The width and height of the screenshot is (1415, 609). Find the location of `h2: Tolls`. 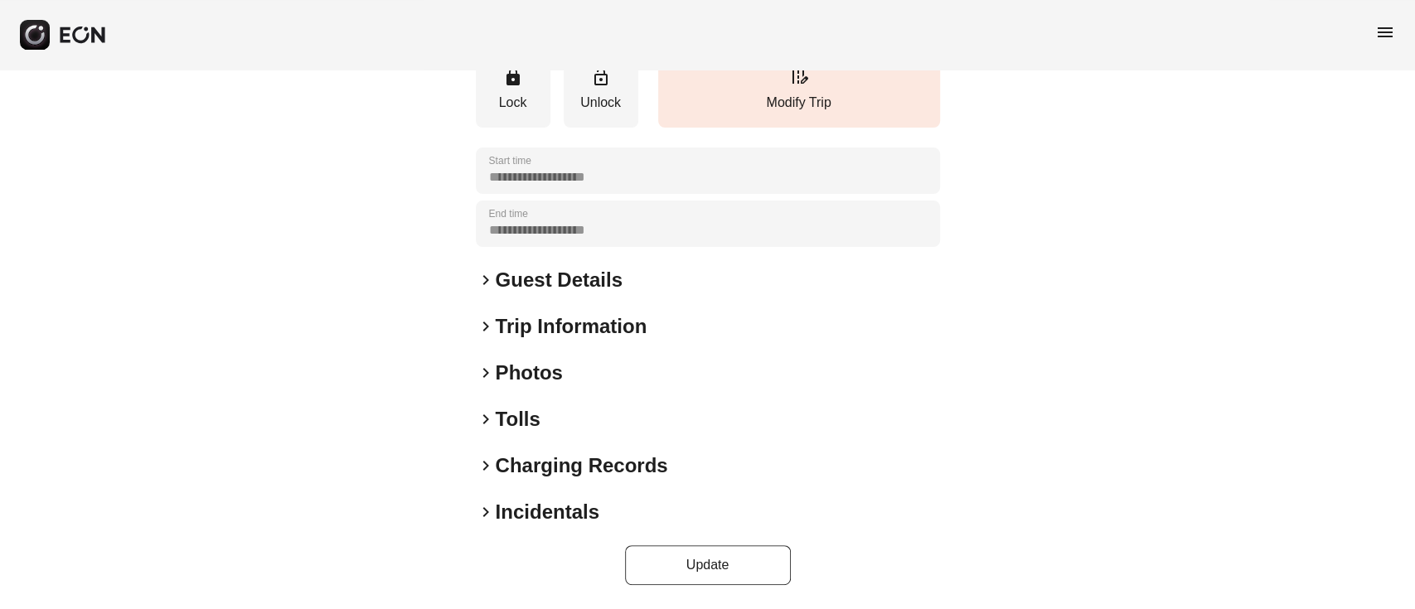

h2: Tolls is located at coordinates (518, 419).